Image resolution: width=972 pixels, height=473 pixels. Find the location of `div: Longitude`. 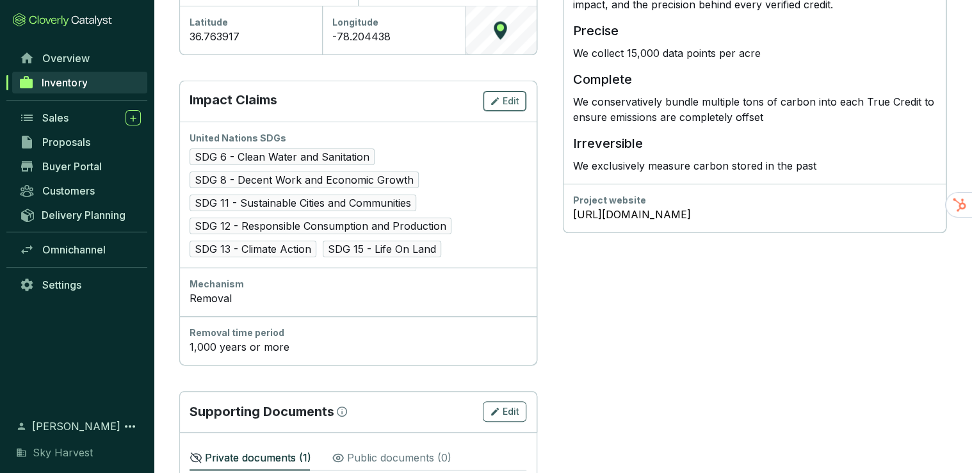

div: Longitude is located at coordinates (393, 22).